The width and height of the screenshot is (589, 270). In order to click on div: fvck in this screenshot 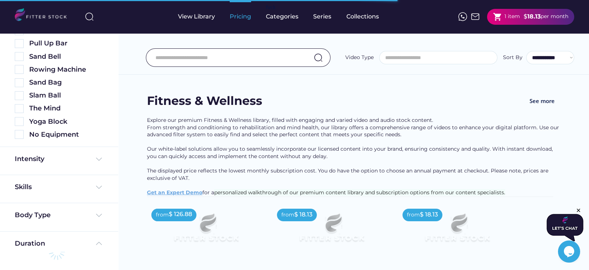, I will do `click(270, 7)`.